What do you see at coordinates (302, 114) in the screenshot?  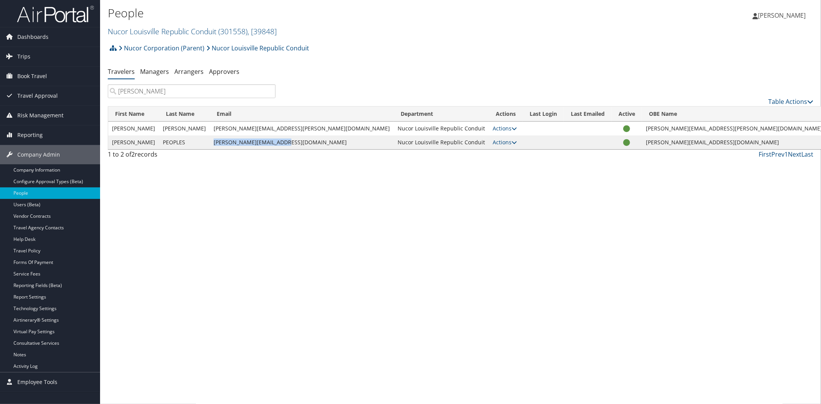 I see `th: Email: activate to sort column ascending` at bounding box center [302, 114].